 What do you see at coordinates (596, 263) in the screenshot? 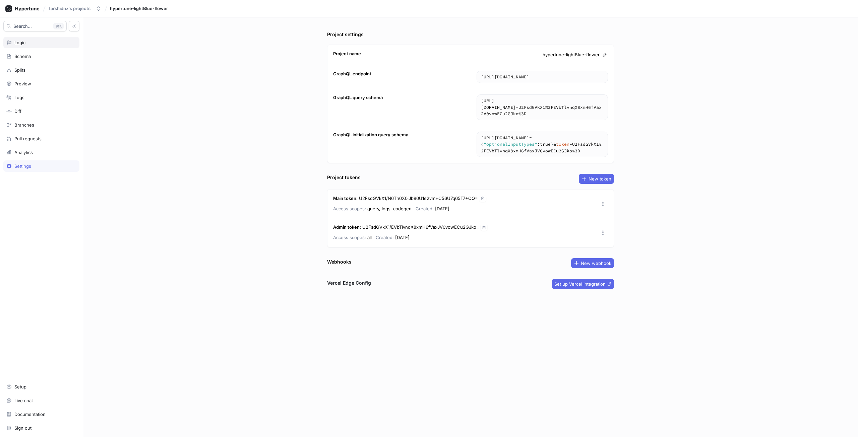
I see `span: New webhook` at bounding box center [596, 263].